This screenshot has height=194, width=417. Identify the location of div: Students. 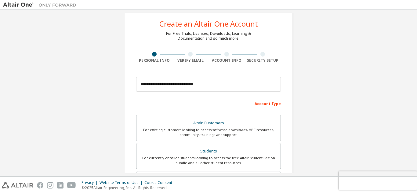
(208, 151).